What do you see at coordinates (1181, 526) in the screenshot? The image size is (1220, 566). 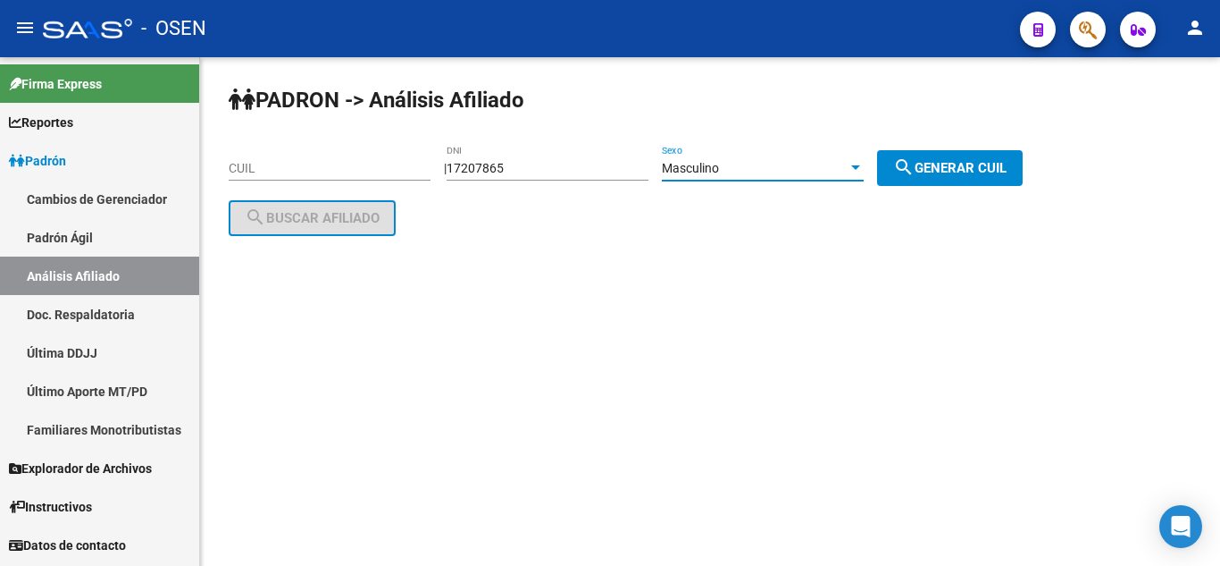 I see `div: Open Intercom Messenger` at bounding box center [1181, 526].